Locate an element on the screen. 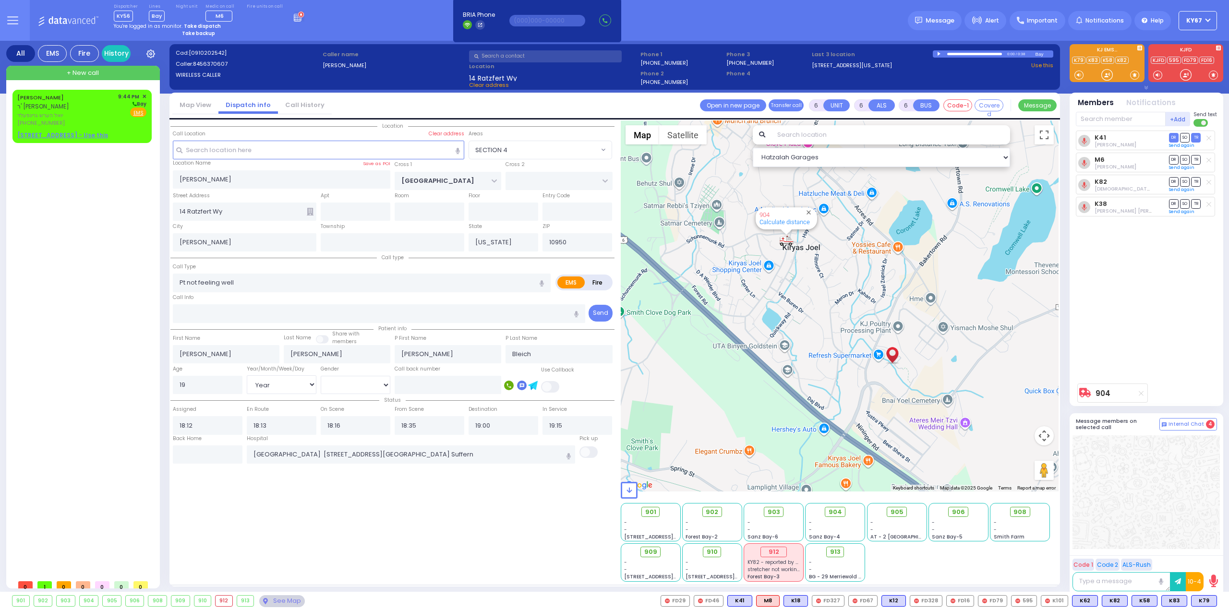 The image size is (1229, 610). label: Back Home is located at coordinates (187, 439).